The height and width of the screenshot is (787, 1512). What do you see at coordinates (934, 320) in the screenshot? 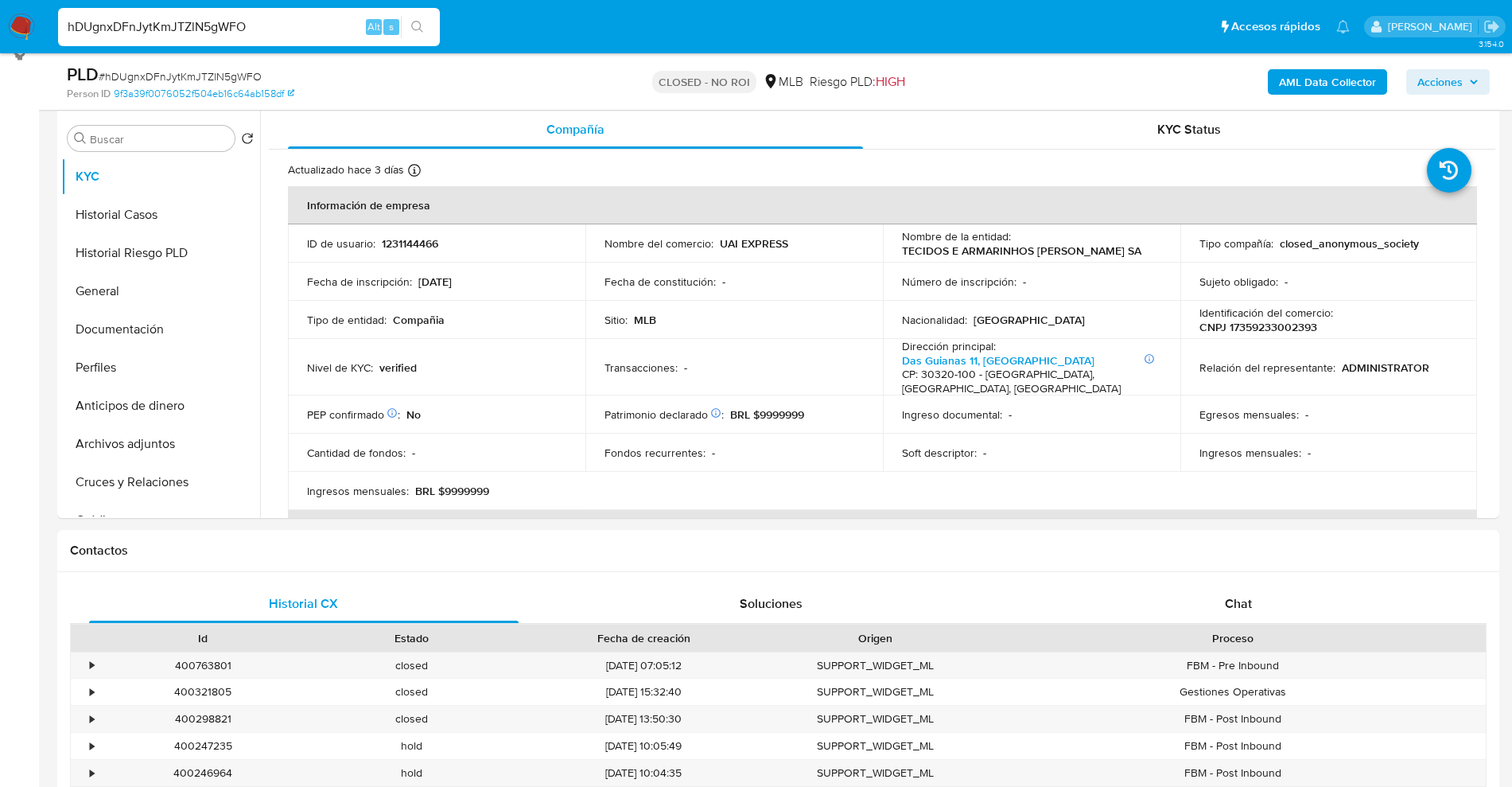
I see `p: Nacionalidad :` at bounding box center [934, 320].